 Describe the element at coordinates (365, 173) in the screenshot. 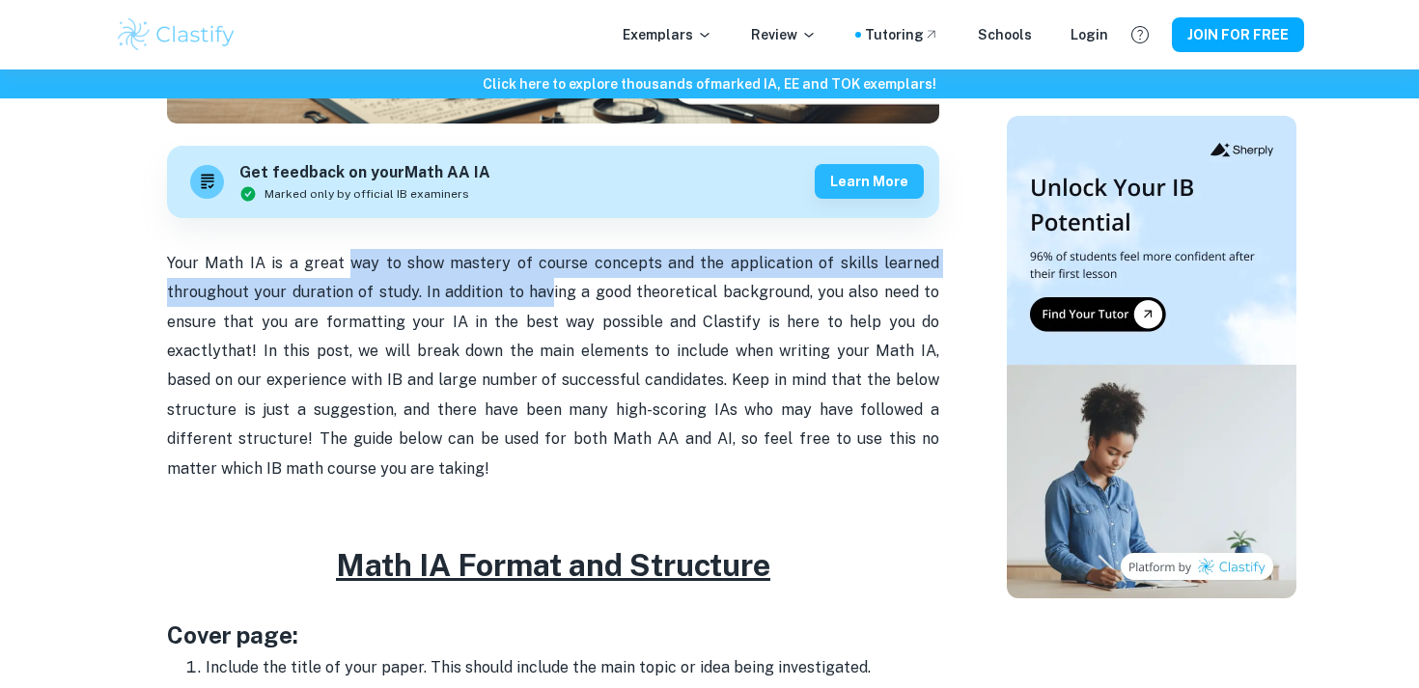

I see `h6: Get feedback on your Math AA IA` at that location.